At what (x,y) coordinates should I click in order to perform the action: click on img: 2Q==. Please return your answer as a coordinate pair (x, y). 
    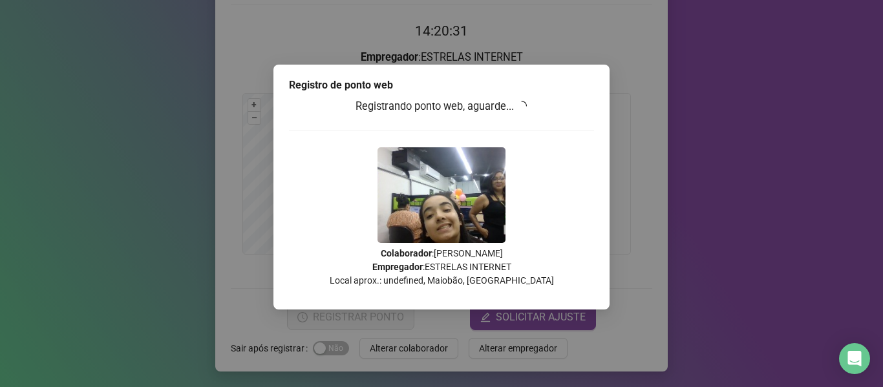
    Looking at the image, I should click on (441, 195).